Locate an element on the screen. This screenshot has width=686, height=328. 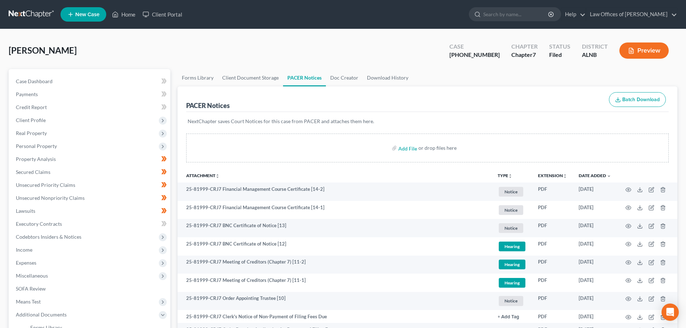
div: Chapter is located at coordinates (524, 46).